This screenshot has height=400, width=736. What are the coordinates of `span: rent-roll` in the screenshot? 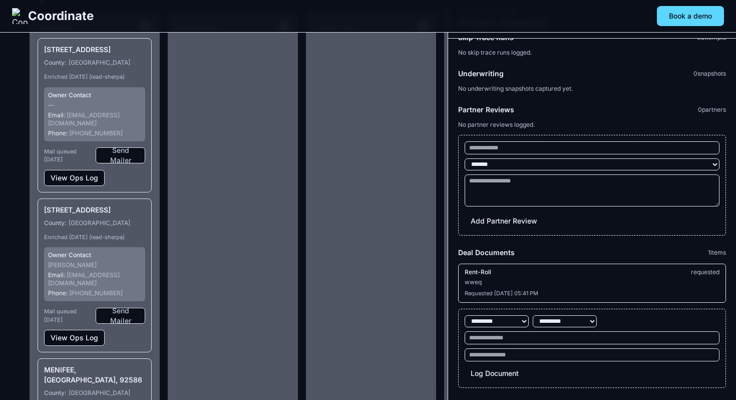 It's located at (478, 272).